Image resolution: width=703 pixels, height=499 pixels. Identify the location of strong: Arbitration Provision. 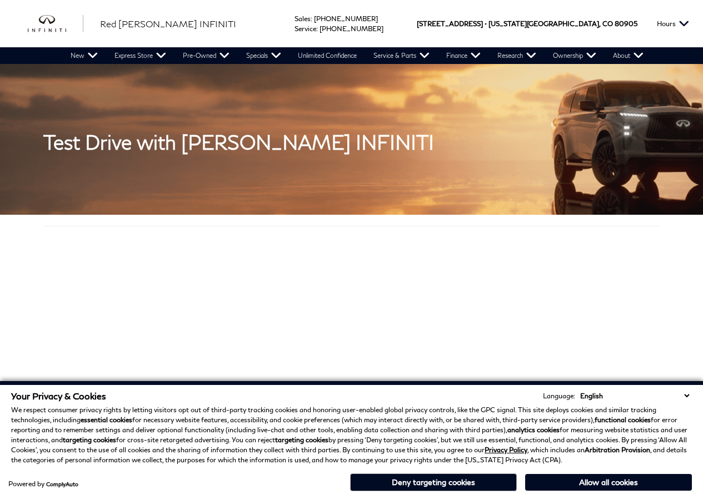
(618, 449).